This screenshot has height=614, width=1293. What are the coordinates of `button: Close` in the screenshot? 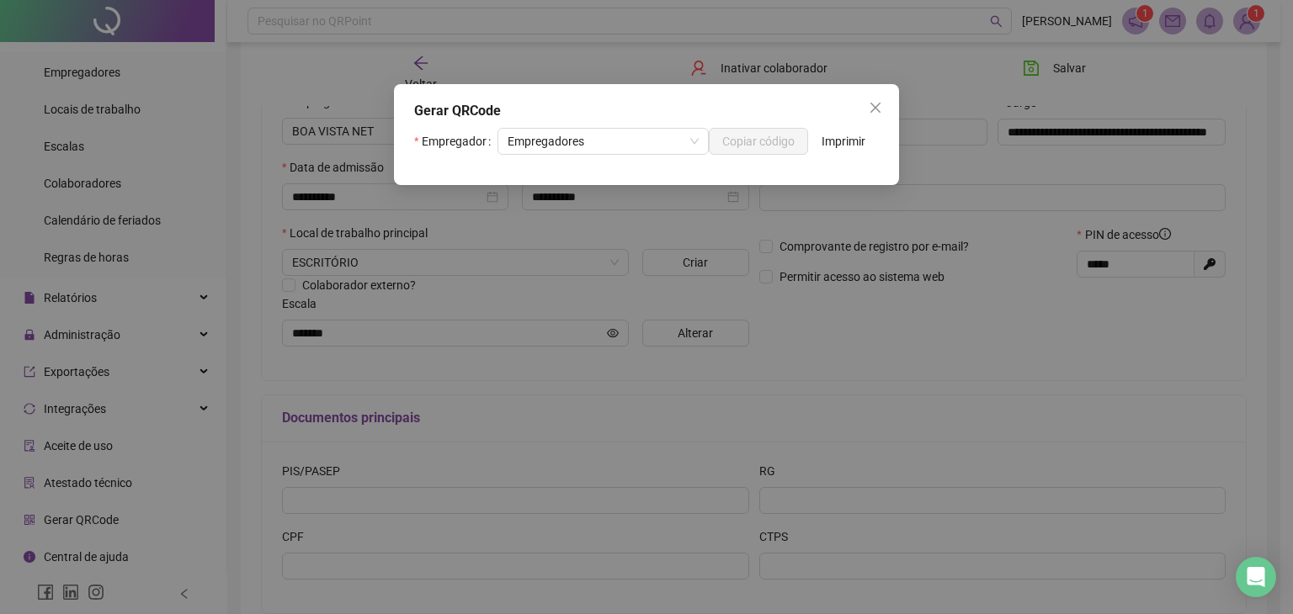 It's located at (875, 108).